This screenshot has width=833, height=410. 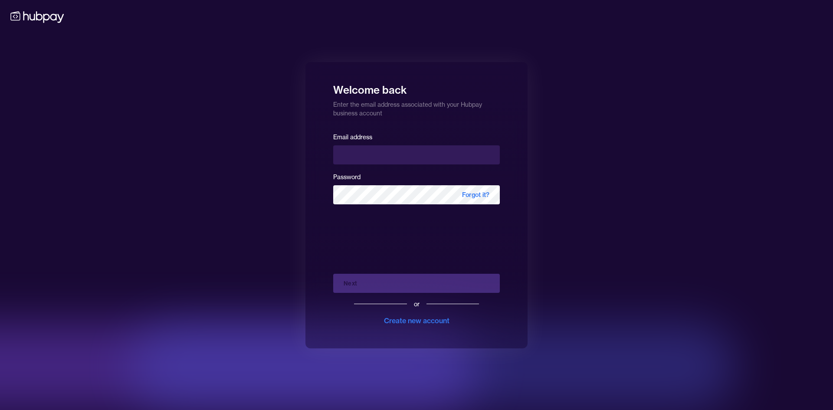 I want to click on div: or, so click(x=416, y=304).